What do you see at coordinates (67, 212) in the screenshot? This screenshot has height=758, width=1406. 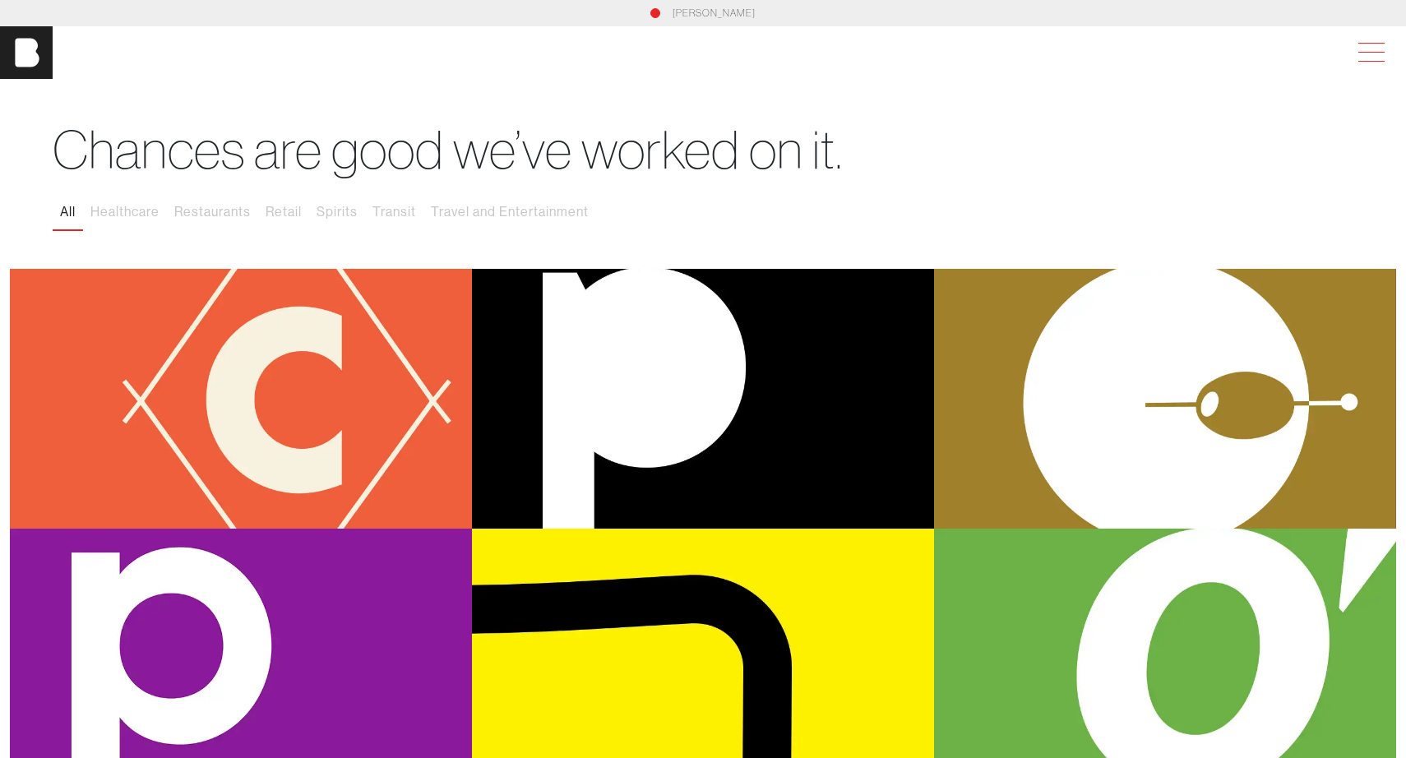 I see `button: All` at bounding box center [67, 212].